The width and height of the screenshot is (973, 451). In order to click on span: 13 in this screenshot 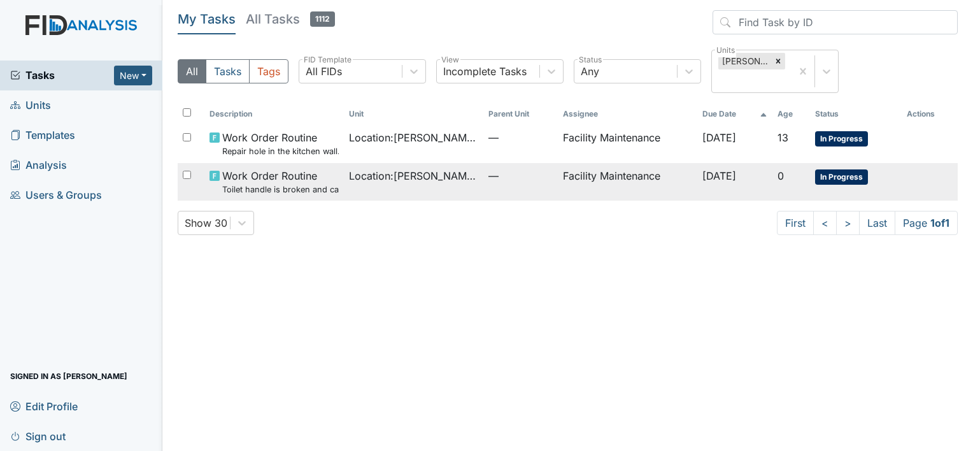, I will do `click(783, 138)`.